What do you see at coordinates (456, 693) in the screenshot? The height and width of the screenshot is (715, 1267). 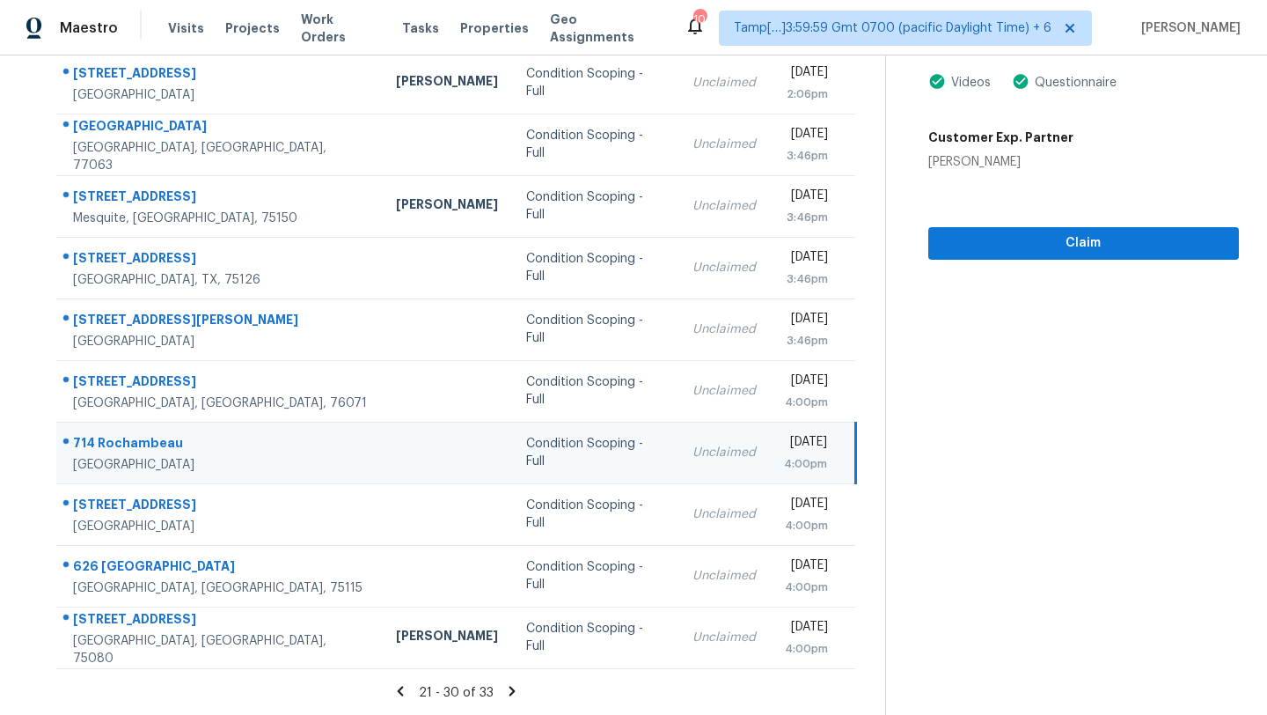 I see `span: 21 - 30 of 33` at bounding box center [456, 693].